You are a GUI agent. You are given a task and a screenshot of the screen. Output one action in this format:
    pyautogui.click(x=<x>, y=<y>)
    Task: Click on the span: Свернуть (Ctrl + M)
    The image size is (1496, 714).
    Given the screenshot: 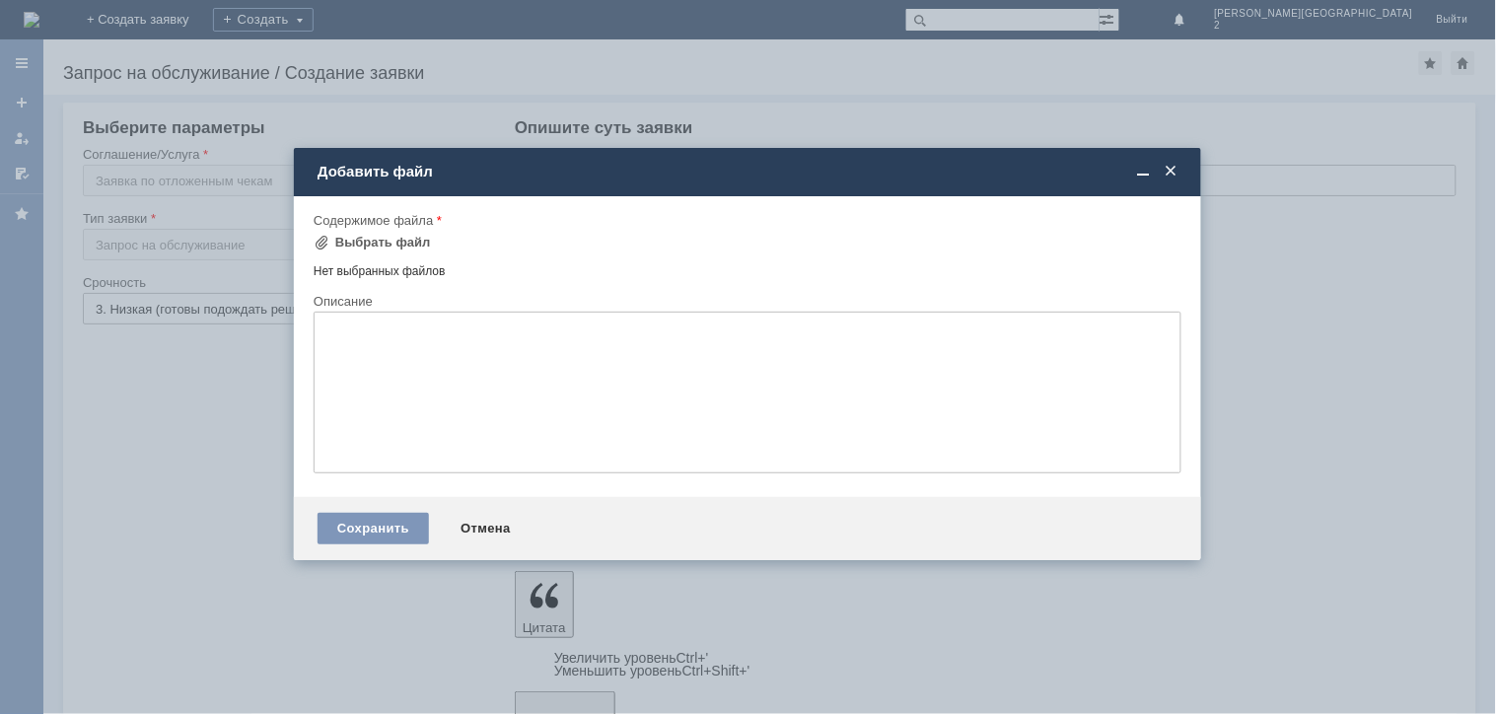 What is the action you would take?
    pyautogui.click(x=1144, y=172)
    